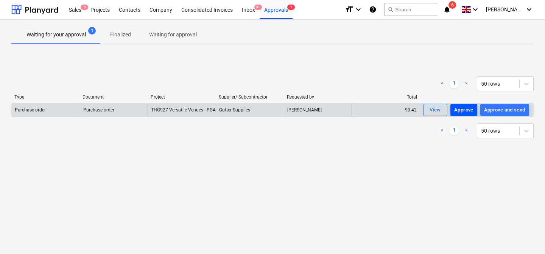 Image resolution: width=545 pixels, height=254 pixels. What do you see at coordinates (435, 110) in the screenshot?
I see `button: View` at bounding box center [435, 110].